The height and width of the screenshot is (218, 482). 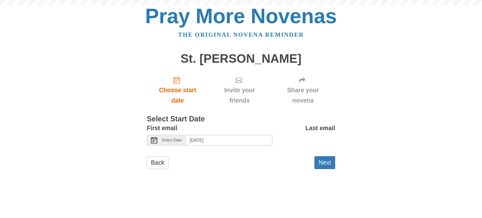 What do you see at coordinates (241, 119) in the screenshot?
I see `h3: Select Start Date` at bounding box center [241, 119].